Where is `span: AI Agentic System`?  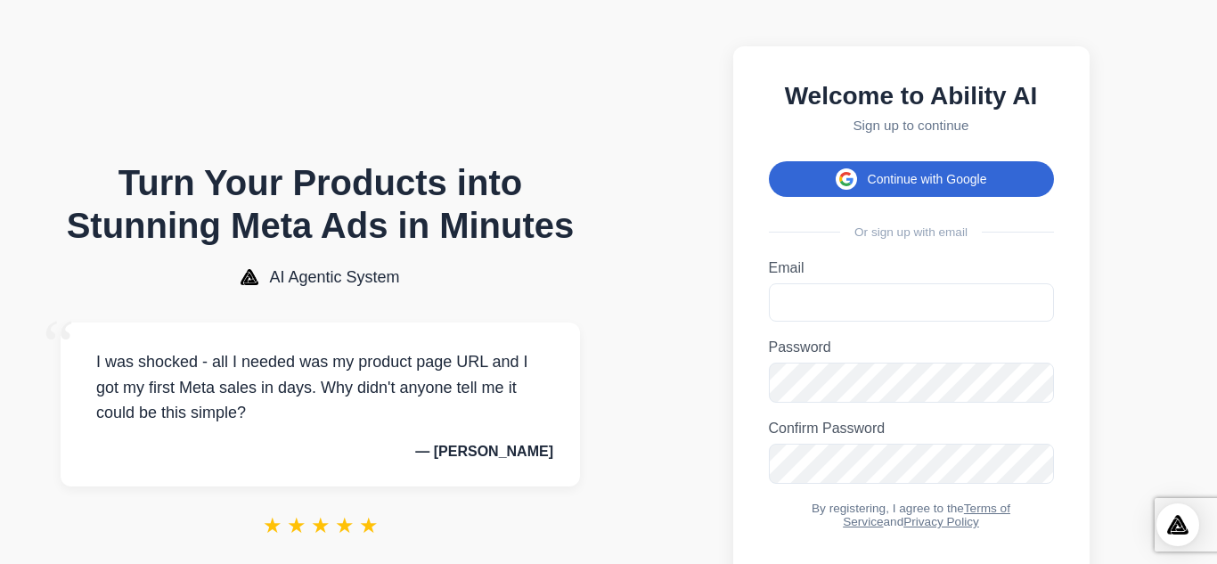
span: AI Agentic System is located at coordinates (334, 277).